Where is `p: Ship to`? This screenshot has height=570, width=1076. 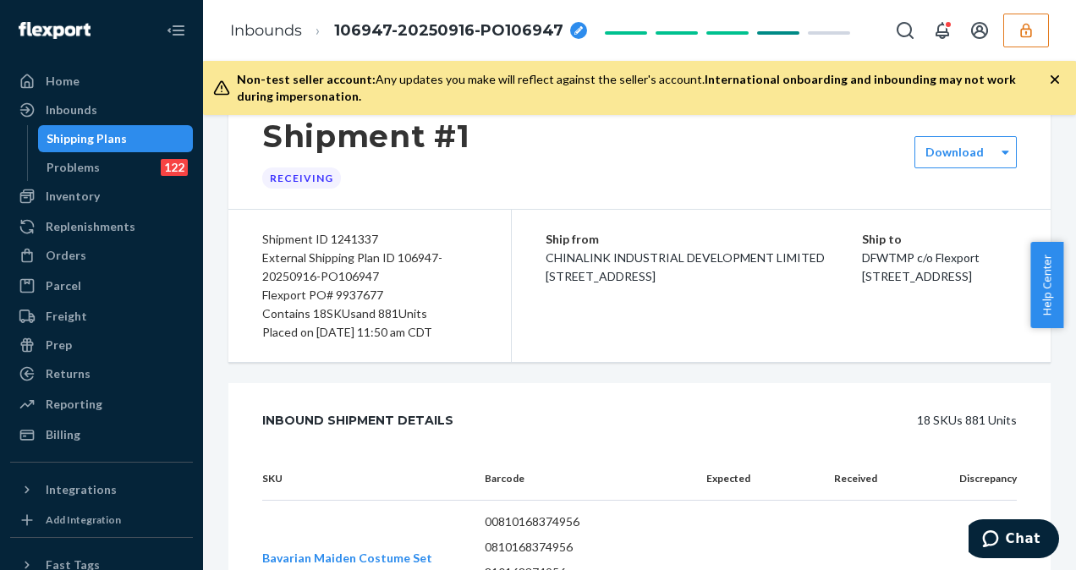
p: Ship to is located at coordinates (939, 239).